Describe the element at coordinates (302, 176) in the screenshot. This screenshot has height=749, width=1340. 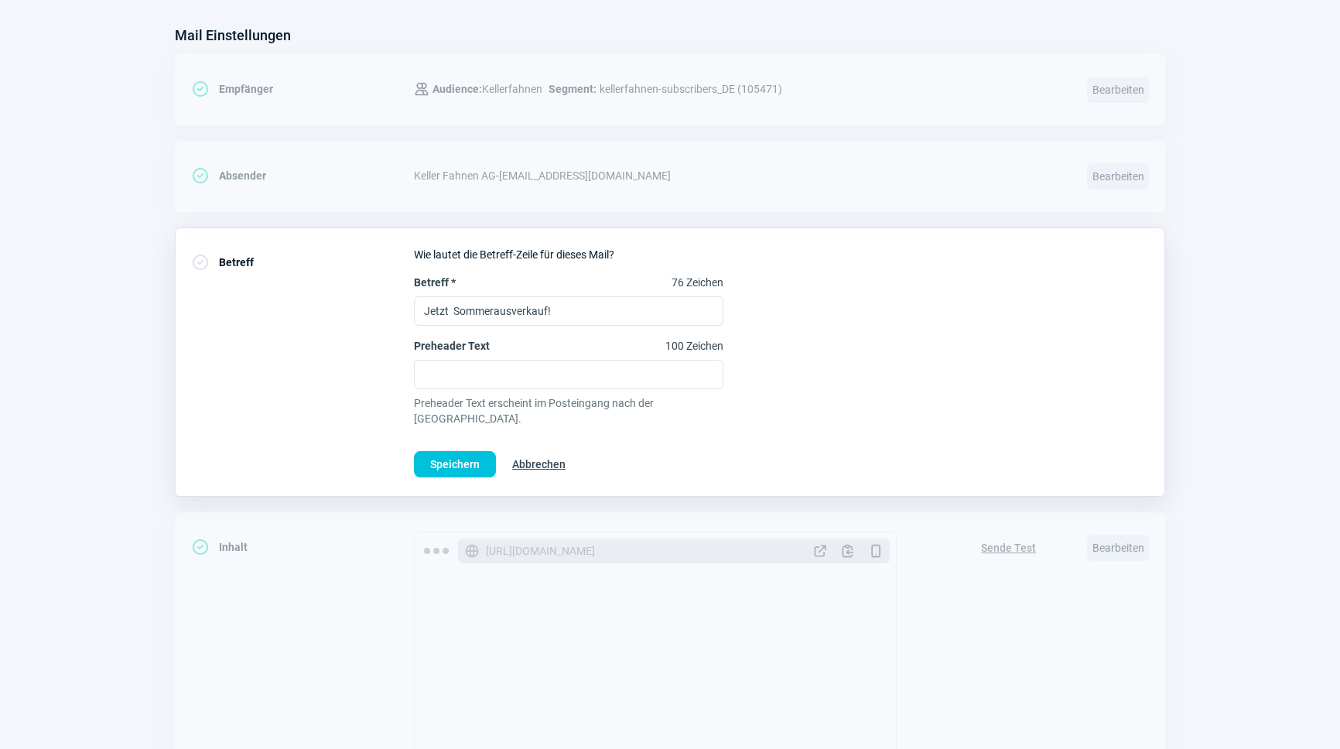
I see `div: Absender` at that location.